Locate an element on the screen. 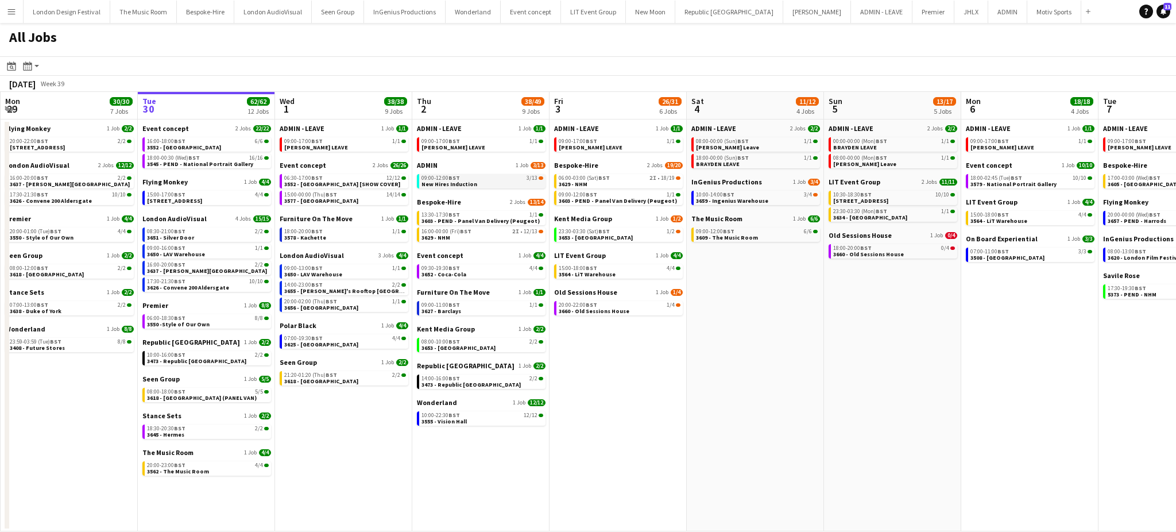  a: ADMIN - LEAVE2 Jobs2/2 is located at coordinates (893, 128).